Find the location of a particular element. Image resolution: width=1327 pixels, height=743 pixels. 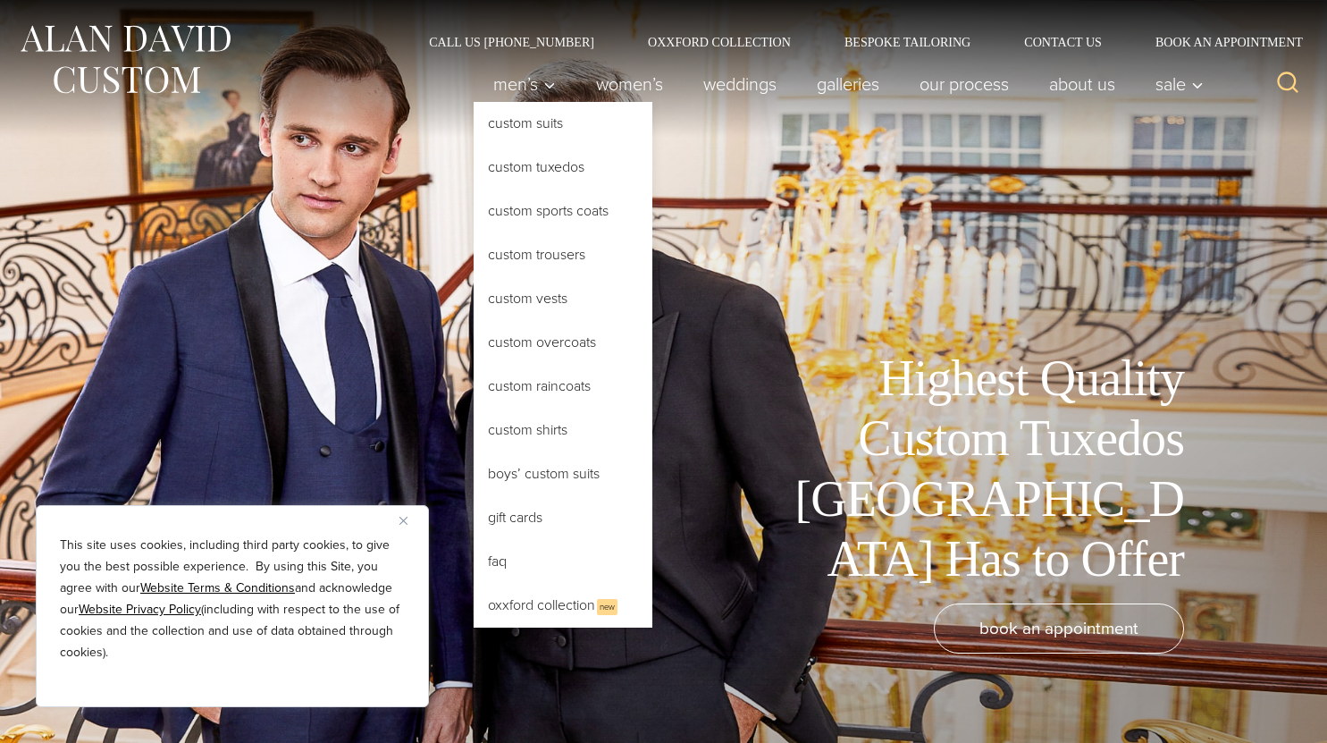

img: Alan David Custom is located at coordinates (125, 59).